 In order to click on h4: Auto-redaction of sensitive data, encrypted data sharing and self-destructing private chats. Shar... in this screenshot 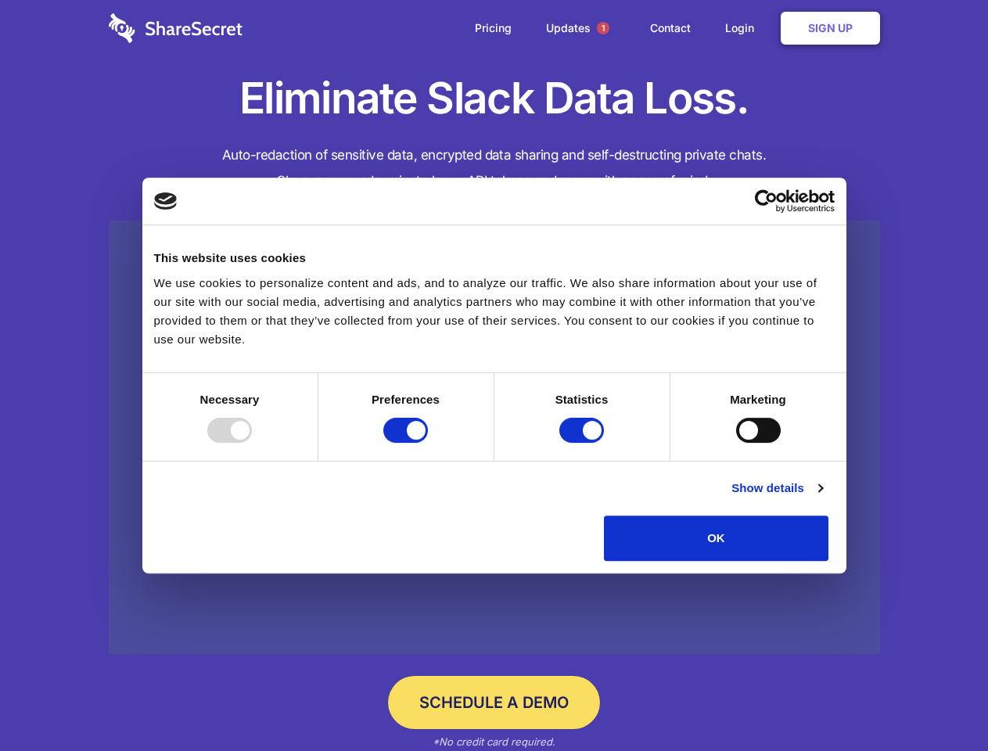, I will do `click(494, 168)`.